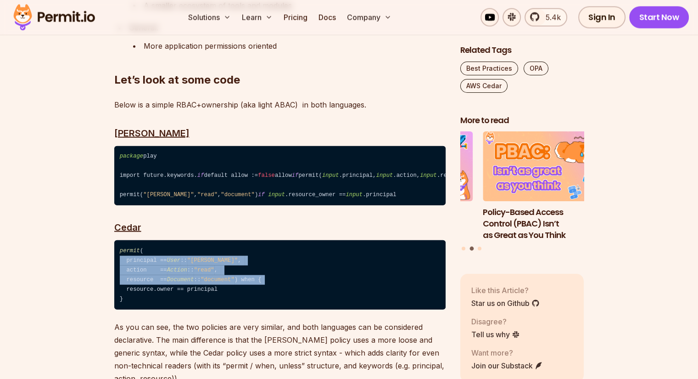  What do you see at coordinates (177, 270) in the screenshot?
I see `span: Action` at bounding box center [177, 270].